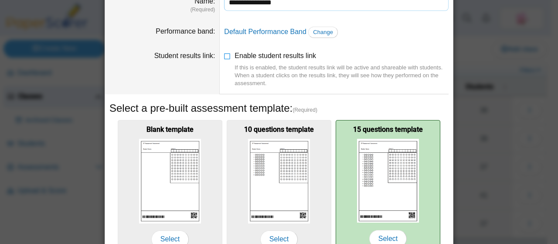  What do you see at coordinates (279, 108) in the screenshot?
I see `h5: Select a pre-built assessment template:` at bounding box center [279, 108].